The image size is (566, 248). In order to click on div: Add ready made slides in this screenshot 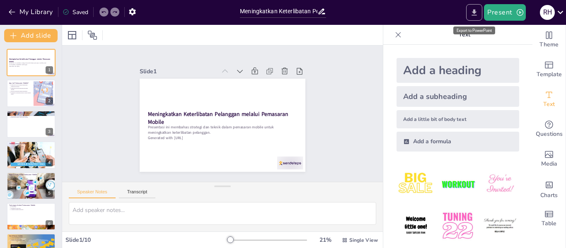, I will do `click(549, 70)`.